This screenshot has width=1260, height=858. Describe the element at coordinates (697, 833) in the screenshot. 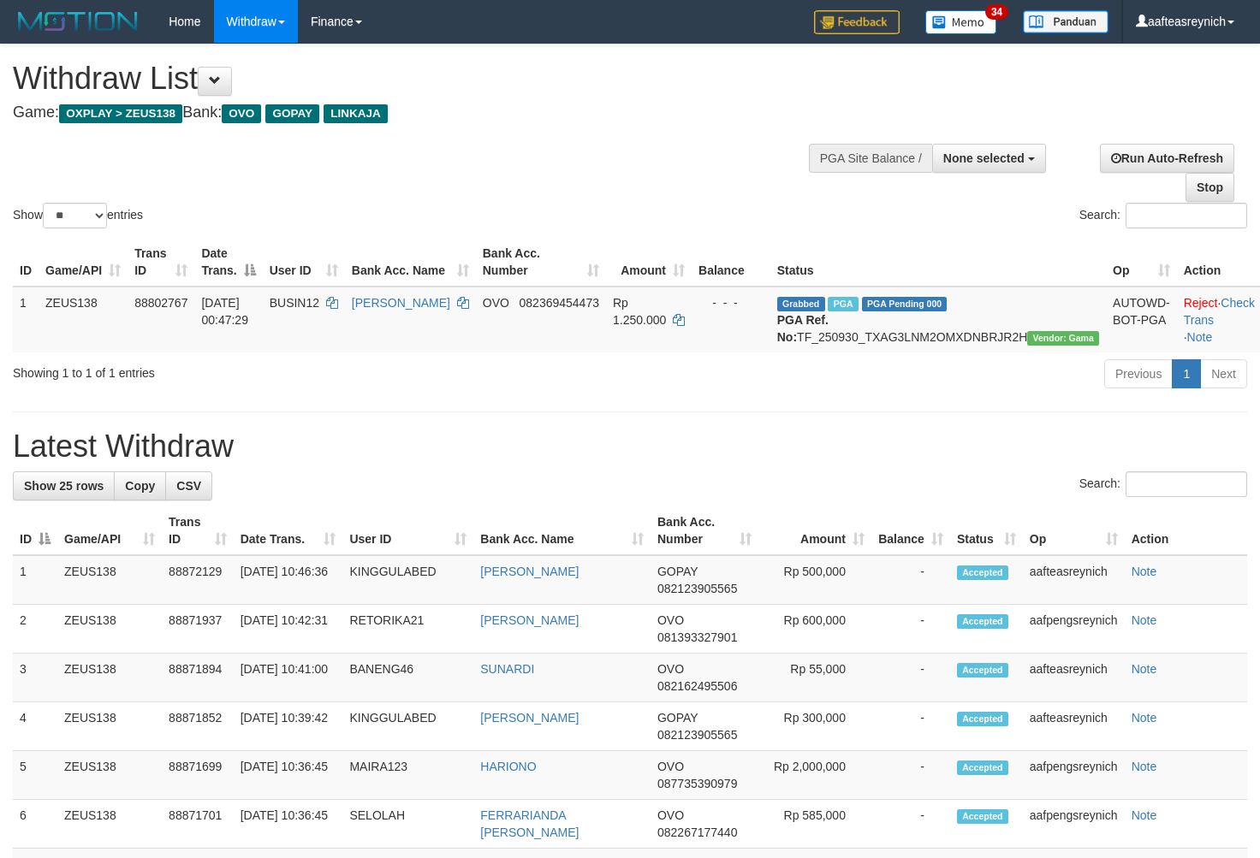

I see `span: Copy 082267177440 to clipboard` at that location.